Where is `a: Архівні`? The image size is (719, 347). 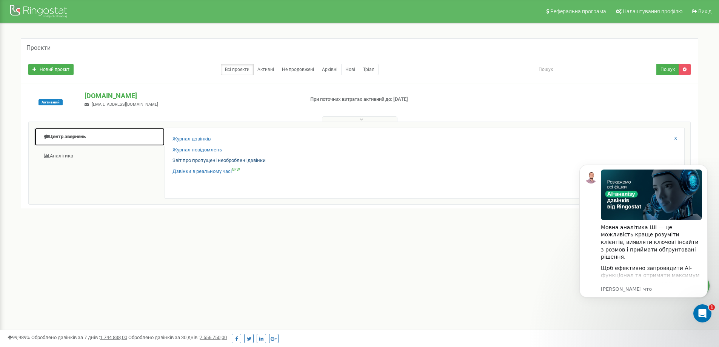 a: Архівні is located at coordinates (329, 69).